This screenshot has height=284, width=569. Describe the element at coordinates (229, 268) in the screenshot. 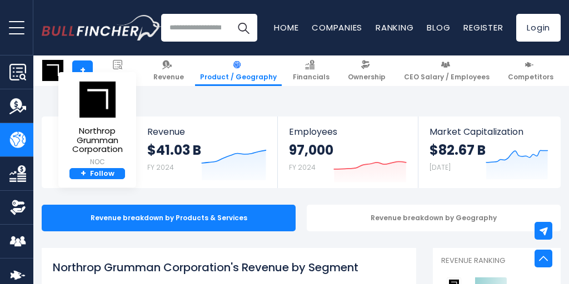

I see `h1: Northrop Grumman Corporation's Revenue by Segment` at that location.